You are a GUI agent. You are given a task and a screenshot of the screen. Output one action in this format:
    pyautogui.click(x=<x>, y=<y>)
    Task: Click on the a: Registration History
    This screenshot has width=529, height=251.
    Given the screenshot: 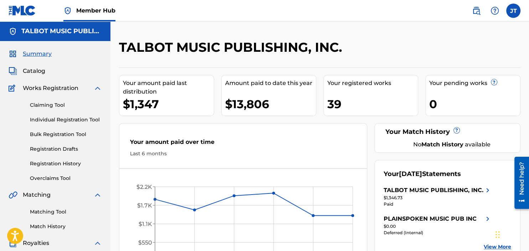 What is the action you would take?
    pyautogui.click(x=66, y=163)
    